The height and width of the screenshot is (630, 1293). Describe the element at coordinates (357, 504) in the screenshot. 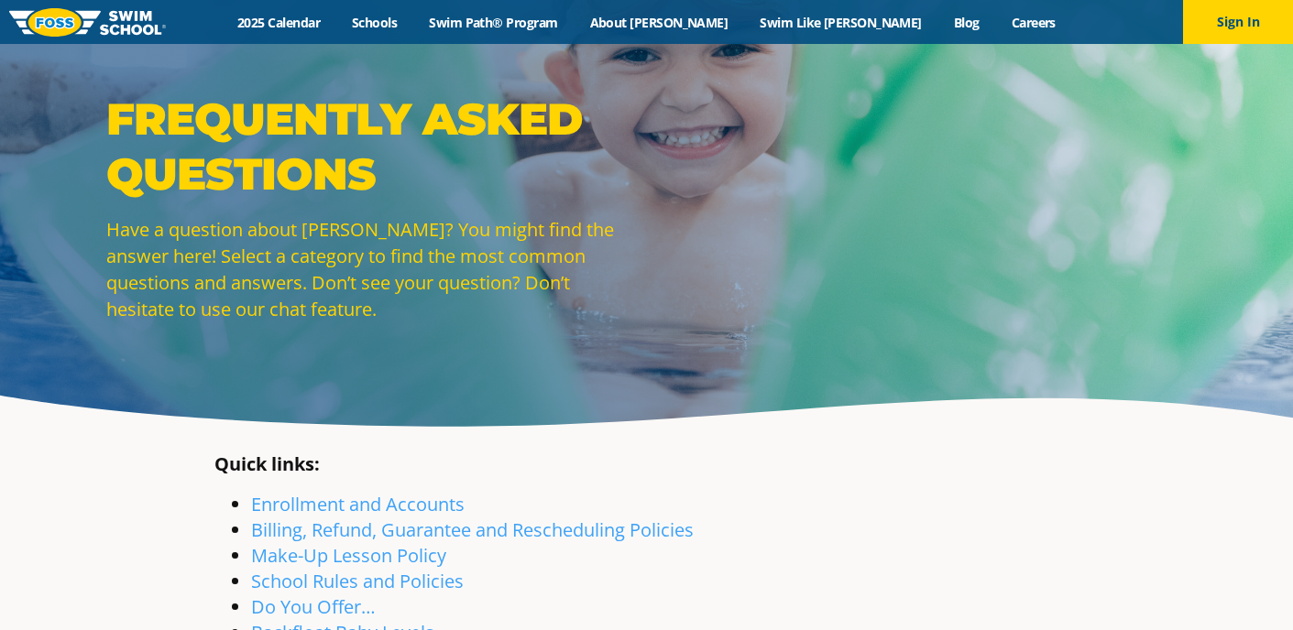

I see `a: Enrollment and Accounts` at that location.